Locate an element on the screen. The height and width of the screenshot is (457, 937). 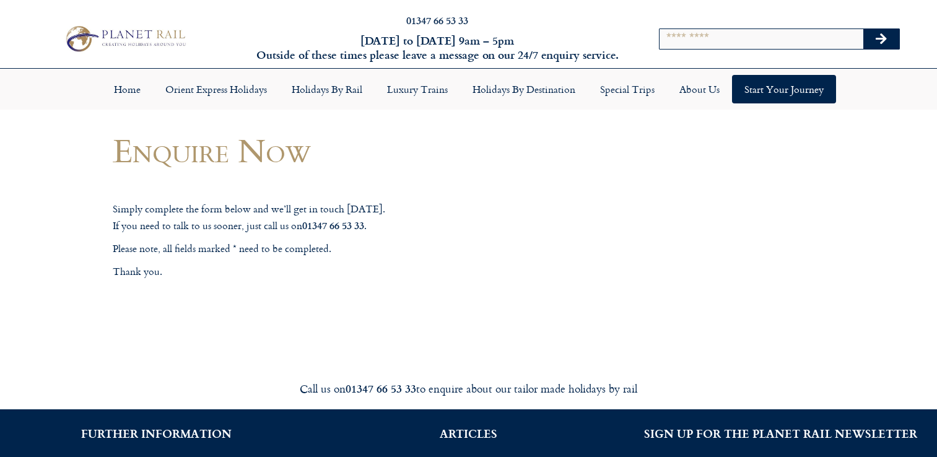
a: Special Trips is located at coordinates (627, 89).